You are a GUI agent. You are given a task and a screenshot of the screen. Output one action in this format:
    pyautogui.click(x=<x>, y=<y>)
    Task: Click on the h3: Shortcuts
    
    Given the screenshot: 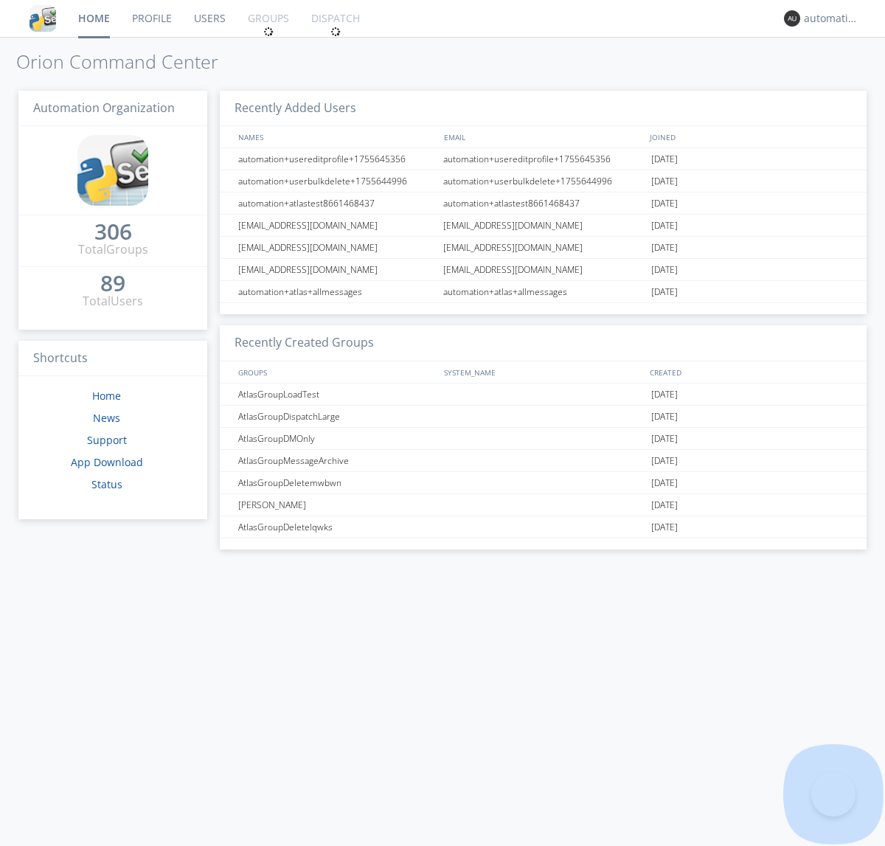 What is the action you would take?
    pyautogui.click(x=113, y=358)
    